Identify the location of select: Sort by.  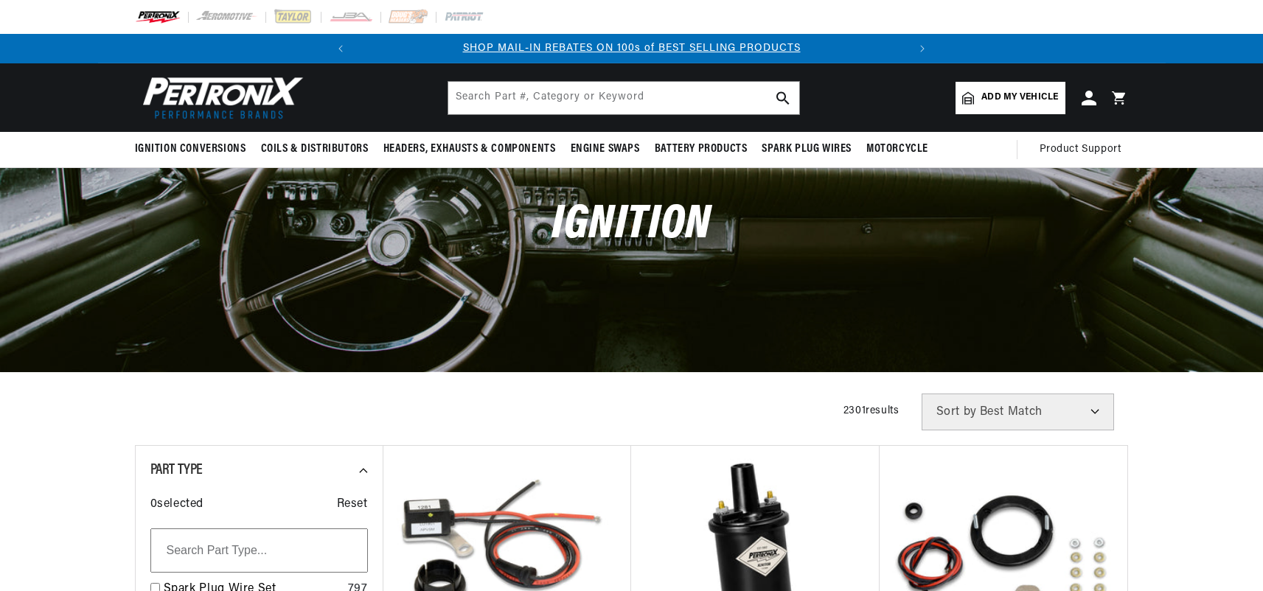
(1017, 412).